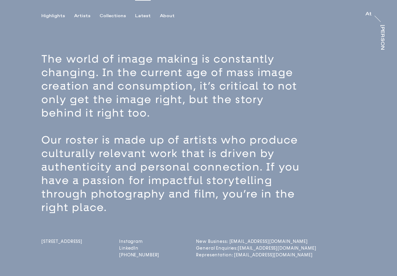 The width and height of the screenshot is (397, 276). Describe the element at coordinates (176, 174) in the screenshot. I see `p: Our roster is made up of artists who produce culturally relevant work that is driven by authentic...` at that location.